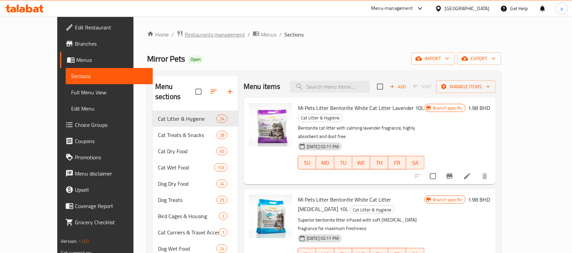 This screenshot has height=253, width=572. What do you see at coordinates (195, 119) in the screenshot?
I see `div: Cat Litter & Hygiene24` at bounding box center [195, 119].